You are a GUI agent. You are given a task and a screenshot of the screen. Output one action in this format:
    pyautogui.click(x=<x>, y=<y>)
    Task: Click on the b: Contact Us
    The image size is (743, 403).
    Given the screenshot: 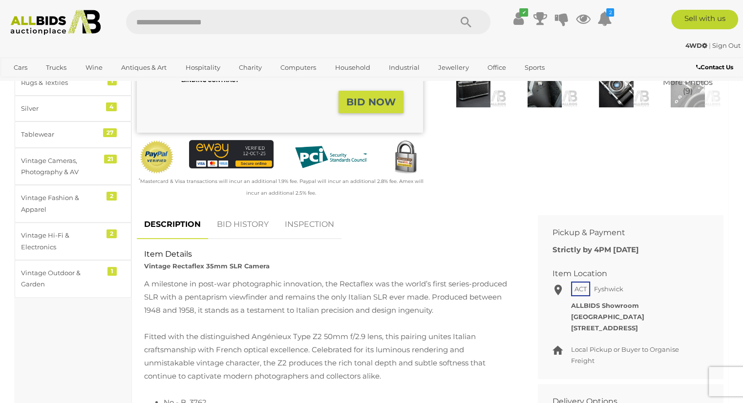 What is the action you would take?
    pyautogui.click(x=715, y=67)
    